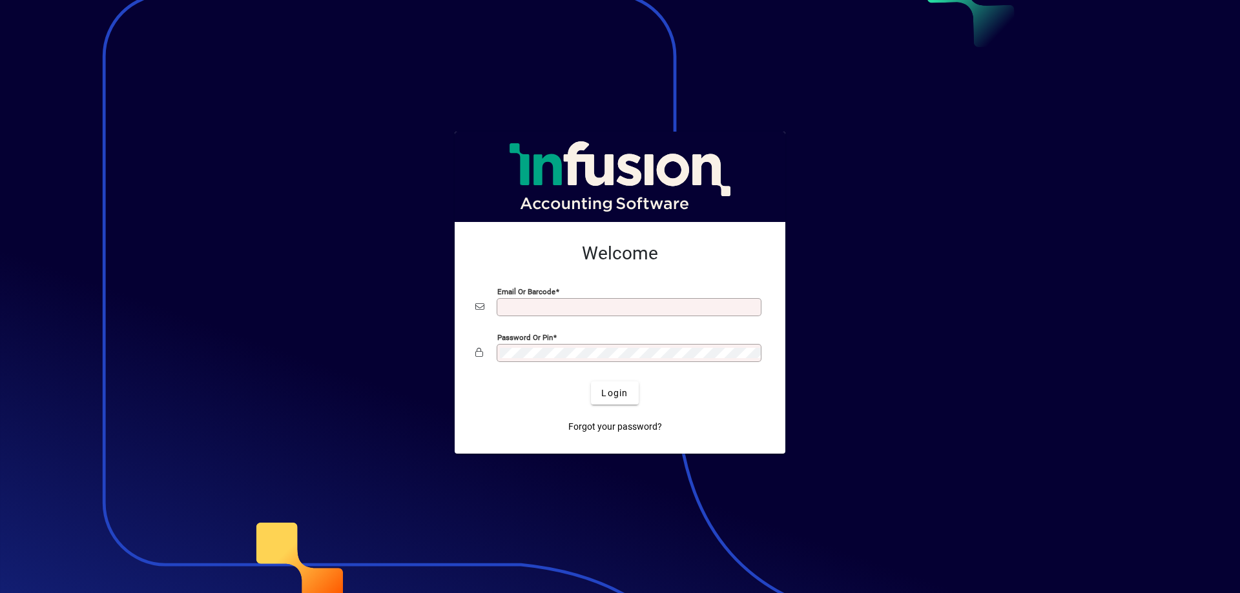 The image size is (1240, 593). Describe the element at coordinates (620, 254) in the screenshot. I see `h2: Welcome` at that location.